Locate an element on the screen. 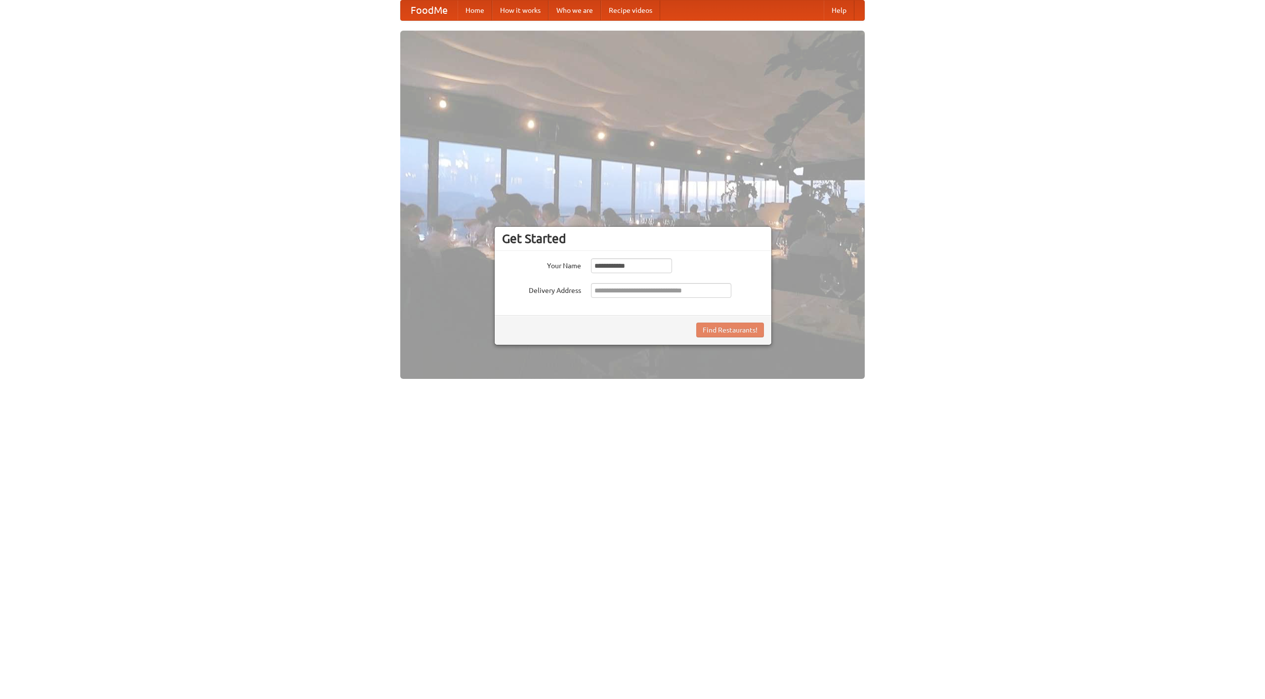  a: Recipe videos is located at coordinates (630, 10).